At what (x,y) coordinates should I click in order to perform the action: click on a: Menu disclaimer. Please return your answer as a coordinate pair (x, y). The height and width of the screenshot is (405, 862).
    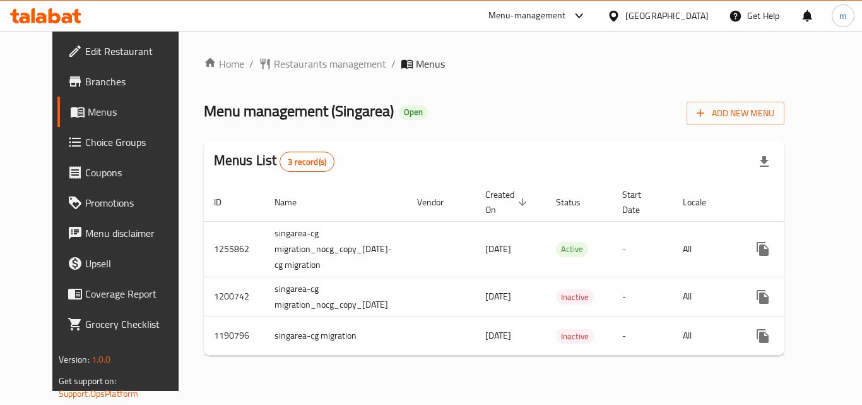
    Looking at the image, I should click on (127, 233).